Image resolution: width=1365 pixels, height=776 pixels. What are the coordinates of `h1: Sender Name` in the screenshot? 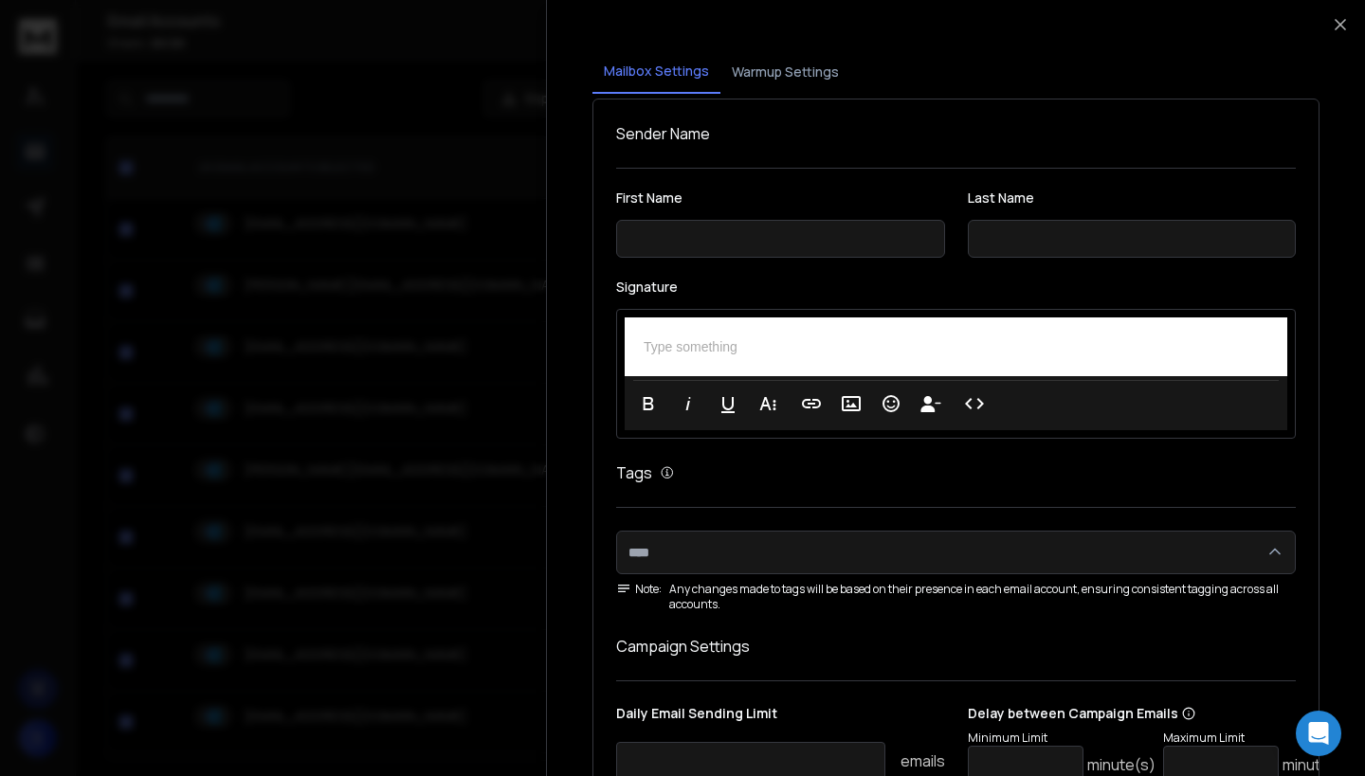 It's located at (955, 134).